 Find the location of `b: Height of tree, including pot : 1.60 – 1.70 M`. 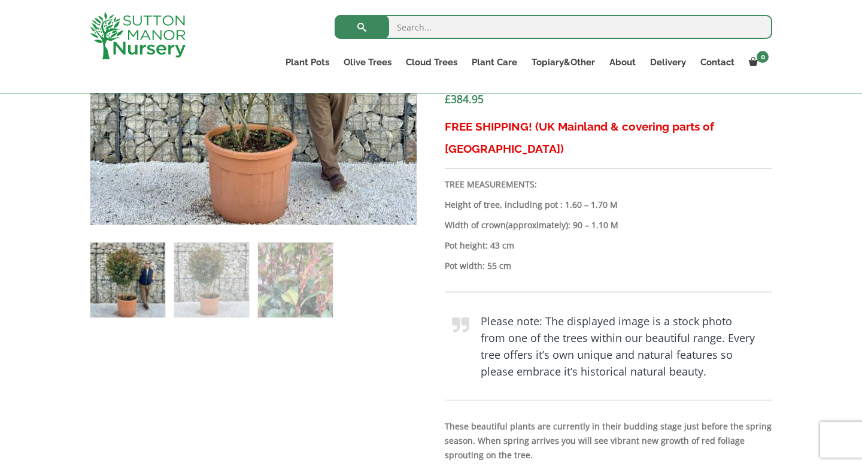

b: Height of tree, including pot : 1.60 – 1.70 M is located at coordinates (531, 204).